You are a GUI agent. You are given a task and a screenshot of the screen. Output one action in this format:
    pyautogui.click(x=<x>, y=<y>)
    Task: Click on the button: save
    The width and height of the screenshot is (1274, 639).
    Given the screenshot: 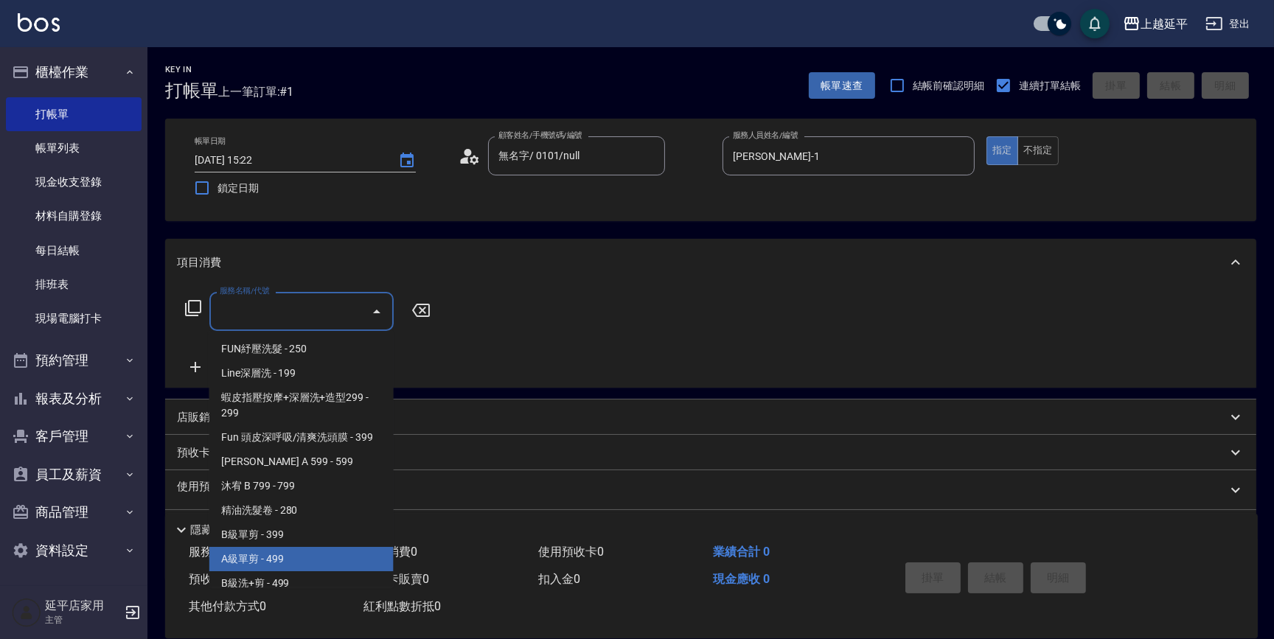 What is the action you would take?
    pyautogui.click(x=1094, y=24)
    